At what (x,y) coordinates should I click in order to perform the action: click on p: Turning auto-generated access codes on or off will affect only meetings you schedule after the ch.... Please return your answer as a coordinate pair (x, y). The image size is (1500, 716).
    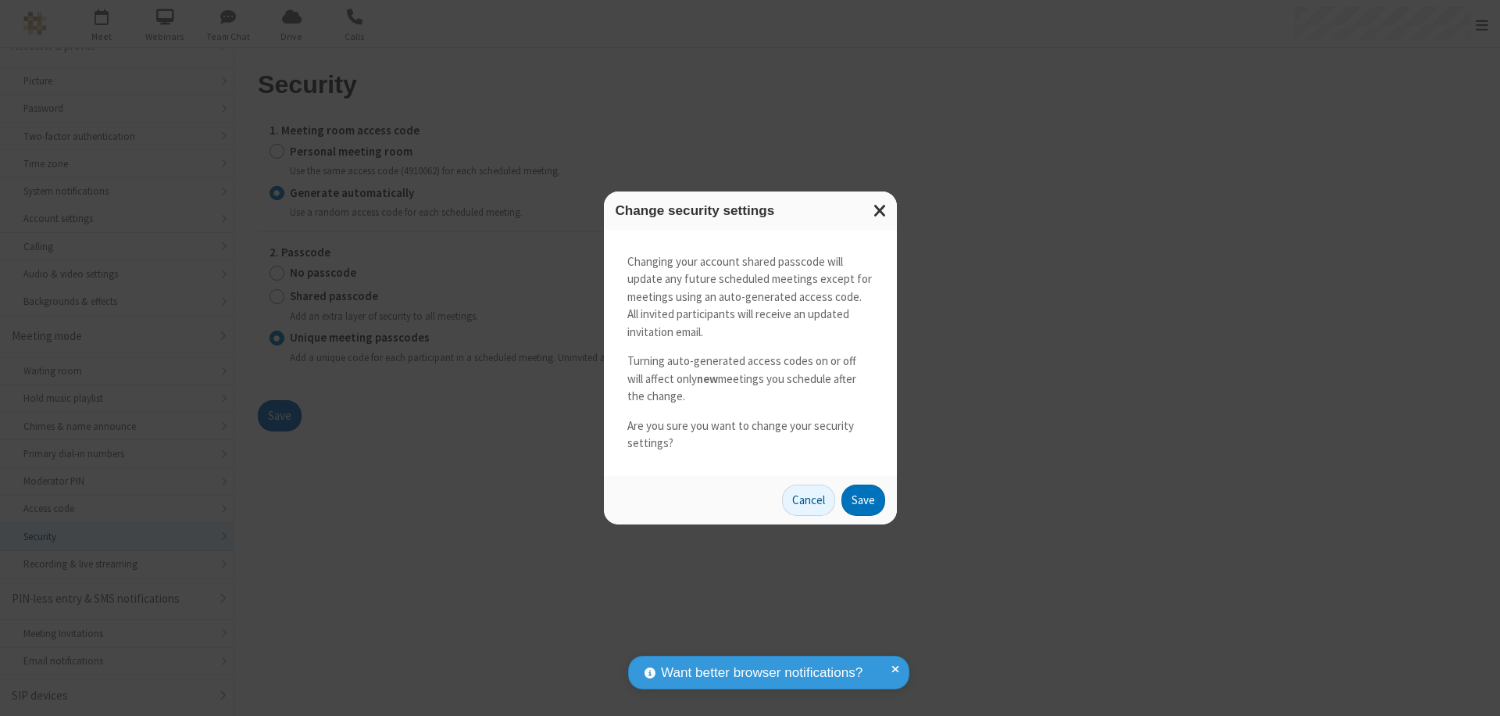
    Looking at the image, I should click on (750, 379).